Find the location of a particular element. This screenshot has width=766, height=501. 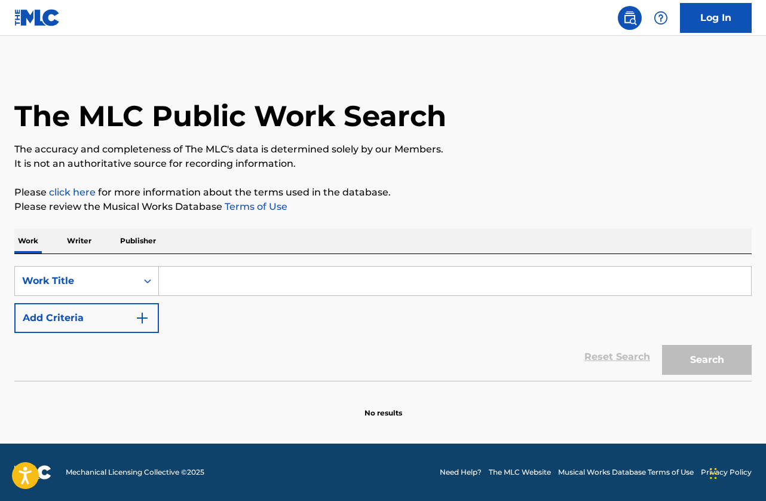

p: Please review the Musical Works Database is located at coordinates (383, 207).